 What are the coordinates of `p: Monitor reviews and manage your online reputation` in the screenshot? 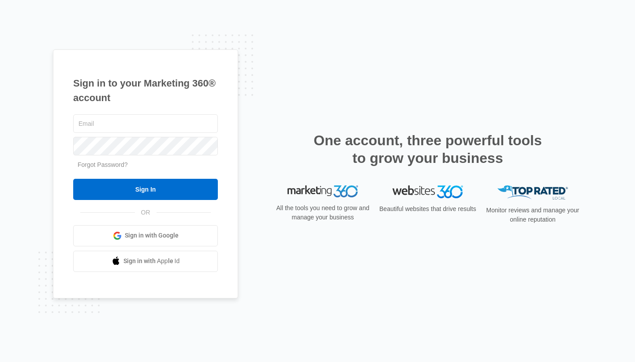 It's located at (533, 215).